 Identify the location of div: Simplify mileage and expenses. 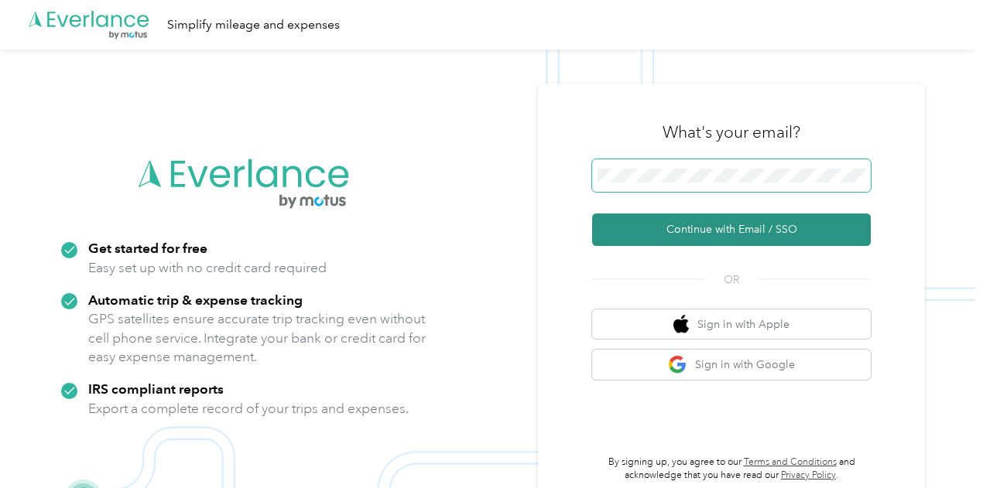
(253, 25).